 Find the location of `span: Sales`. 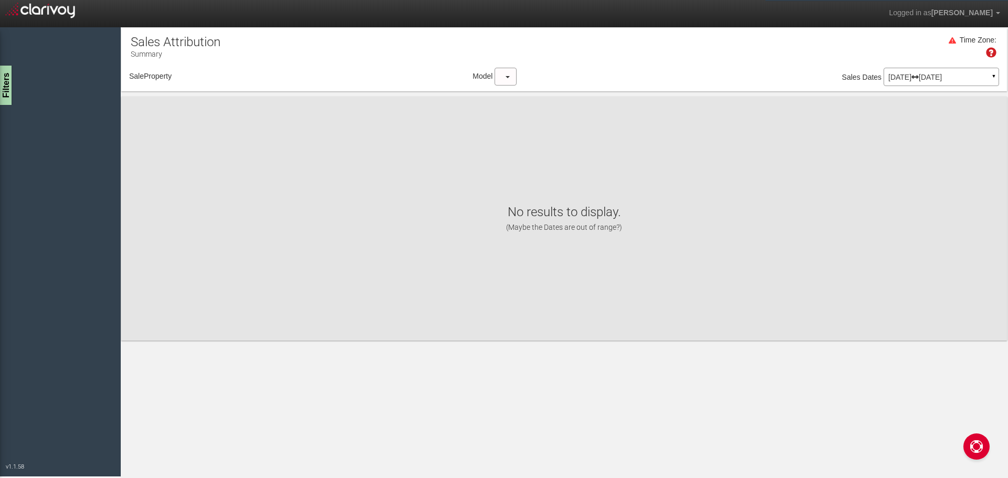

span: Sales is located at coordinates (851, 77).